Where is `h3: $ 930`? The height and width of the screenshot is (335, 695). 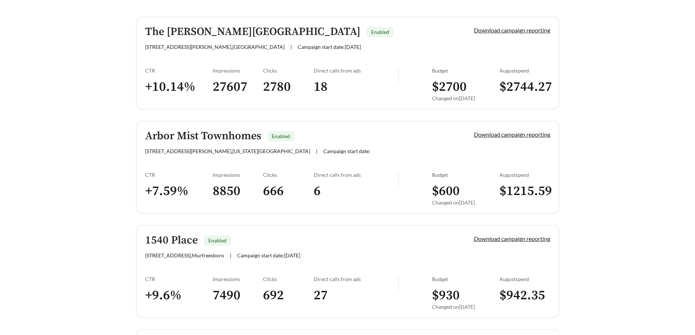 h3: $ 930 is located at coordinates (466, 296).